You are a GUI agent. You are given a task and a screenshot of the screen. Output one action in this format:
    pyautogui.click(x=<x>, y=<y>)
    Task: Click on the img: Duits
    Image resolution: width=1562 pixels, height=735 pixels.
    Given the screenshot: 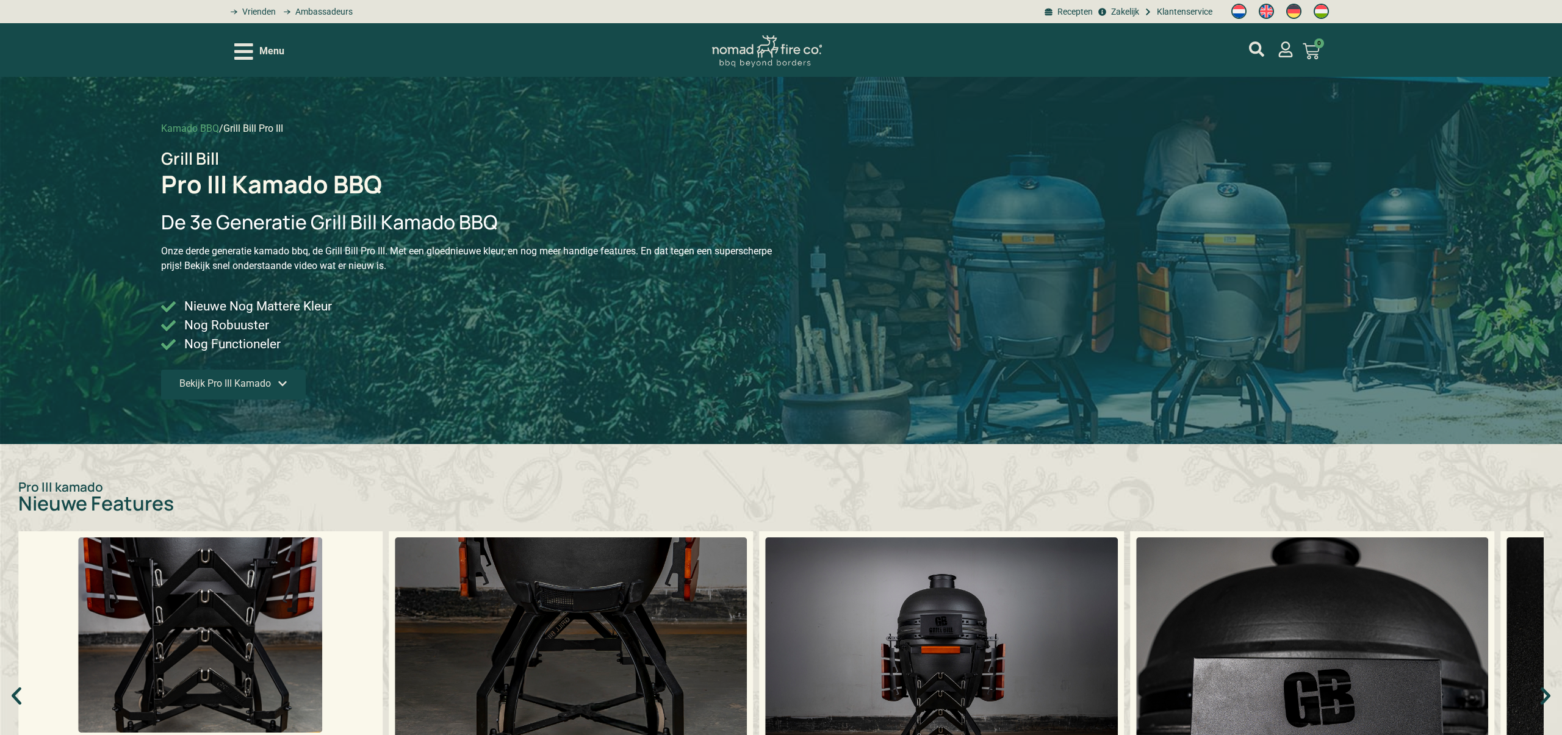 What is the action you would take?
    pyautogui.click(x=1294, y=11)
    